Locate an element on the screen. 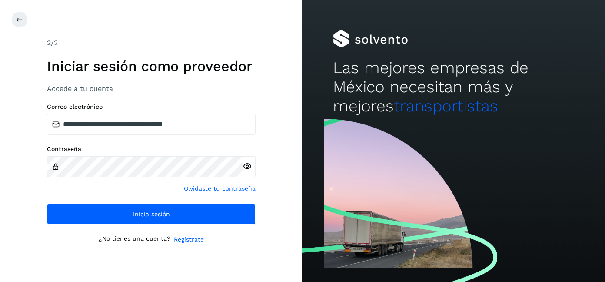  h3: Accede a tu cuenta is located at coordinates (151, 88).